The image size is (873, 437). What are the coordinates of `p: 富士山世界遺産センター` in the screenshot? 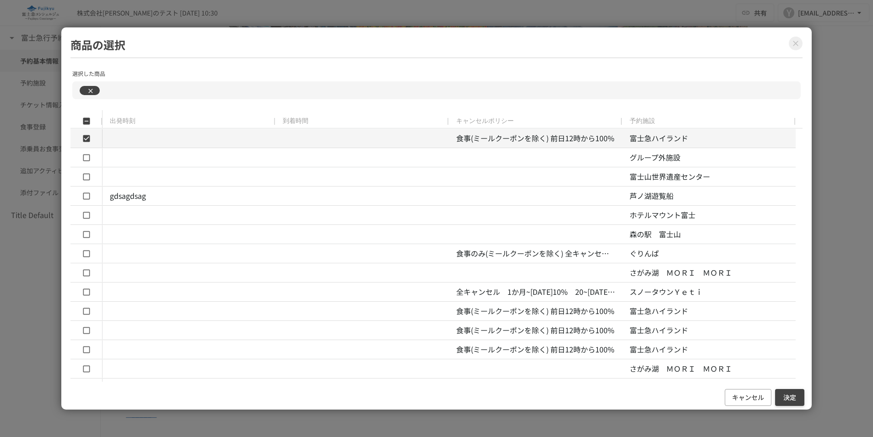 It's located at (709, 177).